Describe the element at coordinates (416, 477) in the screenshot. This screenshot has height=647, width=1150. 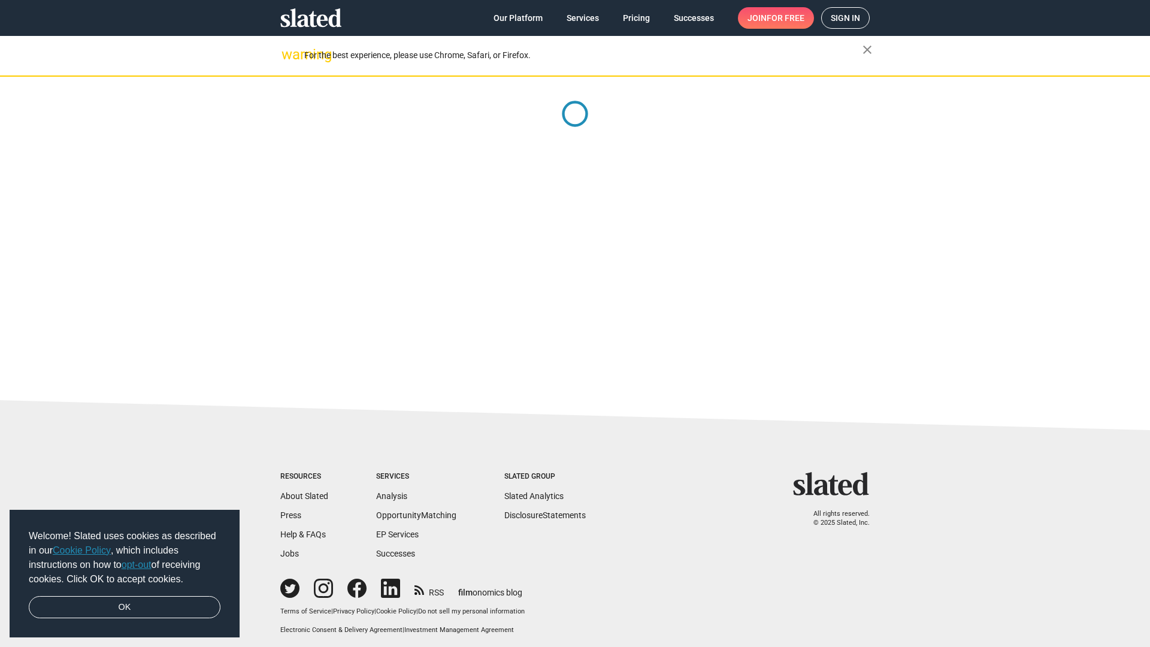
I see `div: Services` at that location.